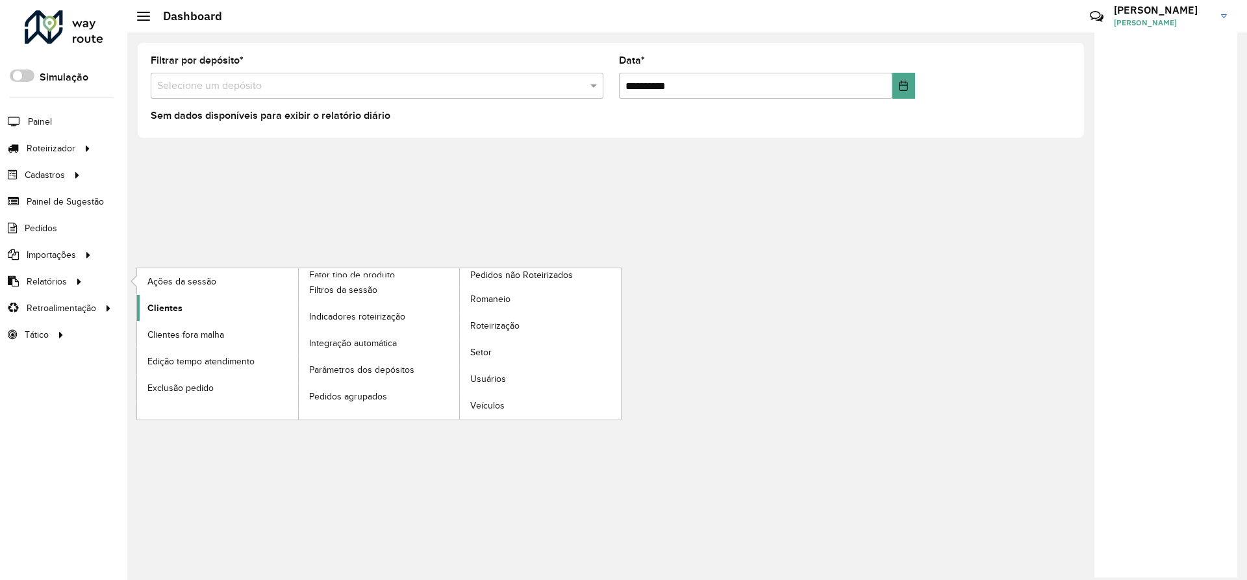 Image resolution: width=1247 pixels, height=580 pixels. I want to click on span: Pedidos agrupados, so click(348, 396).